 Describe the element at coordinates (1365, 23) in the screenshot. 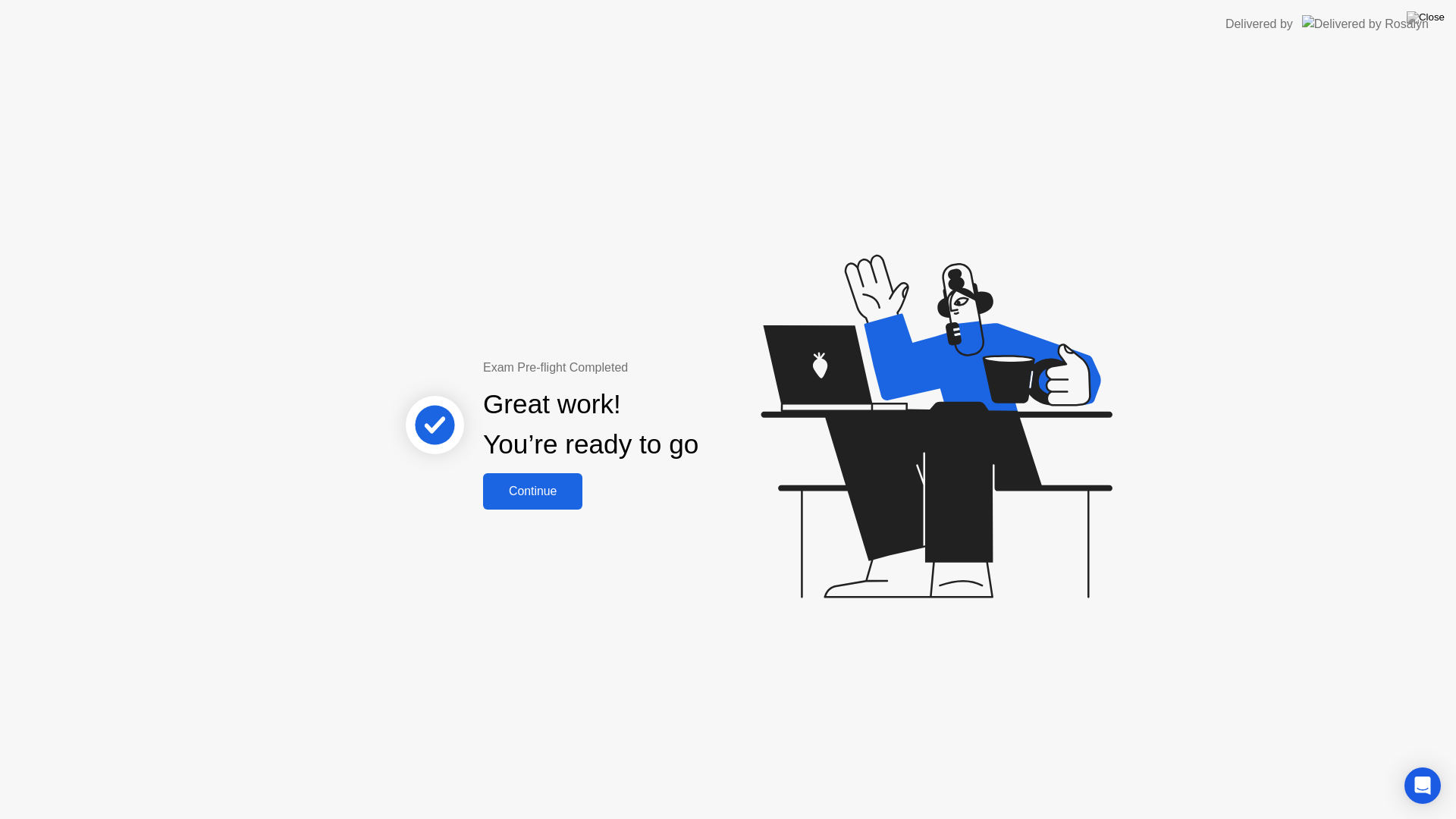

I see `img: Delivered by Rosalyn` at that location.